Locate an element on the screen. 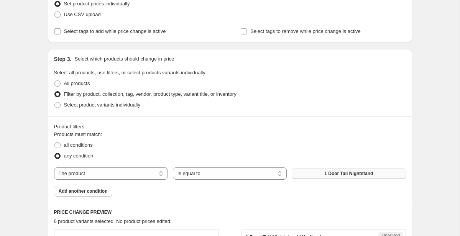  span: Use CSV upload is located at coordinates (82, 14).